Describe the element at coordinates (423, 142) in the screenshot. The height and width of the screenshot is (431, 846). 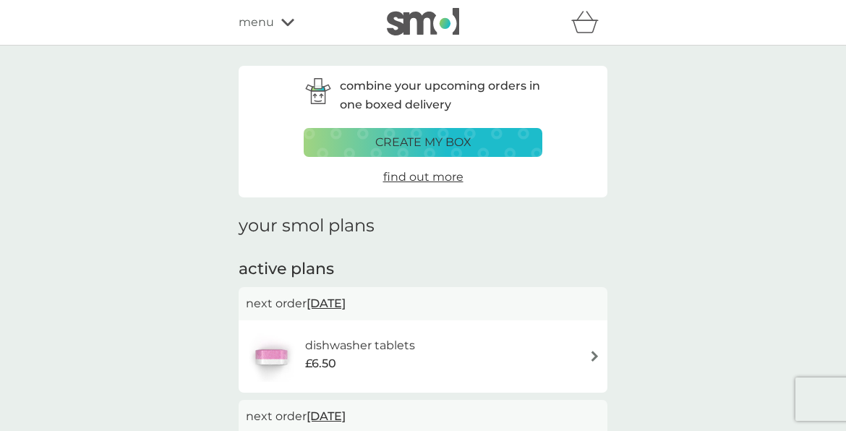
I see `button: create my box` at that location.